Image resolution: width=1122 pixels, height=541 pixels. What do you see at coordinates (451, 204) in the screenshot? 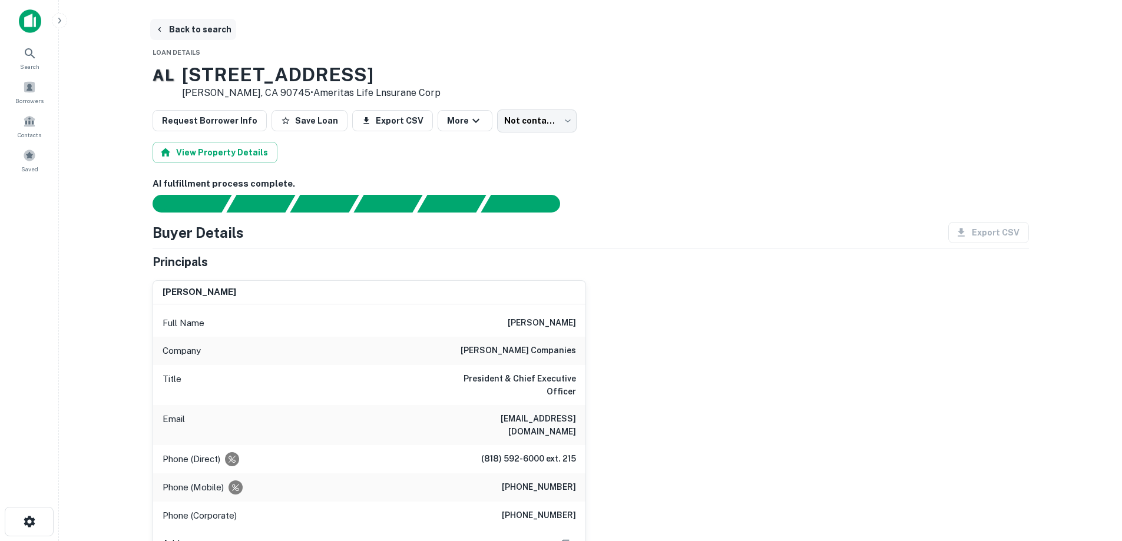
I see `div: Principals found, still searching for contact information. This may take time...` at bounding box center [451, 204].